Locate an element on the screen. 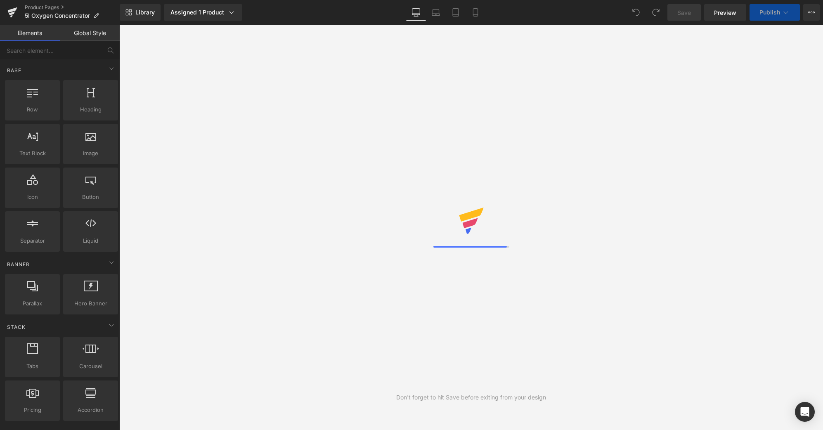 The height and width of the screenshot is (430, 823). span: Preview is located at coordinates (725, 12).